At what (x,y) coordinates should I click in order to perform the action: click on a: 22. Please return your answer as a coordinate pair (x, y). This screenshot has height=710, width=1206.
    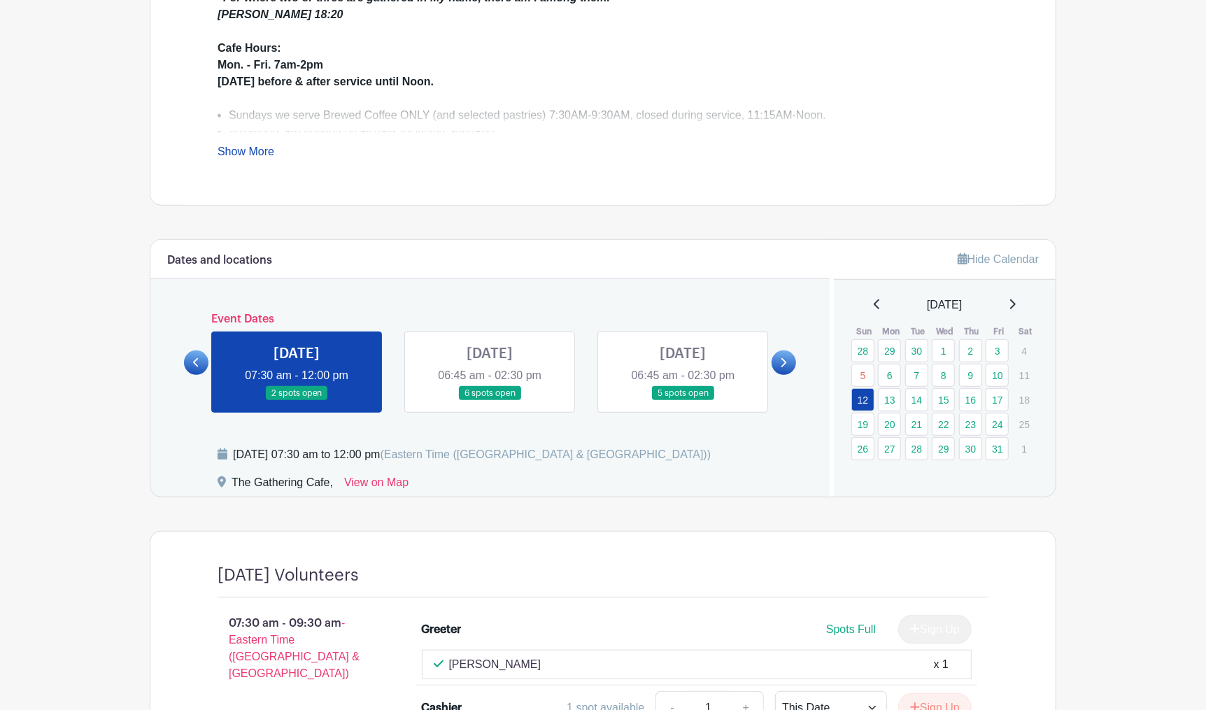
    Looking at the image, I should click on (943, 424).